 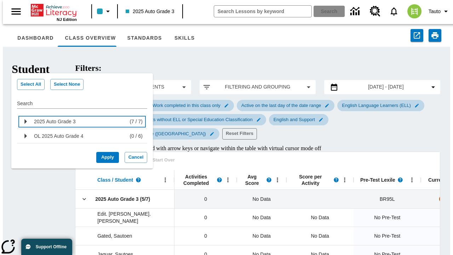 I want to click on button: Select None, so click(x=67, y=84).